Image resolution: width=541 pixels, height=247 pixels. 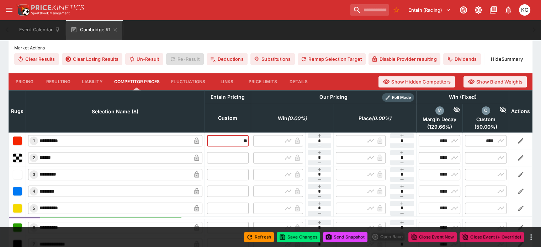 I want to click on button: open drawer, so click(x=9, y=10).